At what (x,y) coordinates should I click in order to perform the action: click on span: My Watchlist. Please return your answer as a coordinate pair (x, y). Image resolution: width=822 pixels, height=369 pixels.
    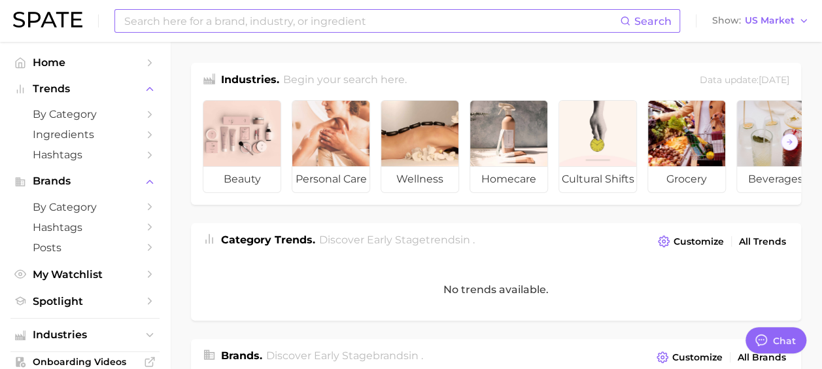
    Looking at the image, I should click on (85, 274).